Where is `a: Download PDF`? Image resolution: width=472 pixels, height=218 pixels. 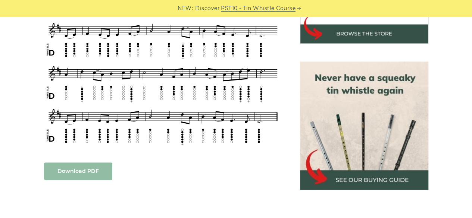 a: Download PDF is located at coordinates (78, 171).